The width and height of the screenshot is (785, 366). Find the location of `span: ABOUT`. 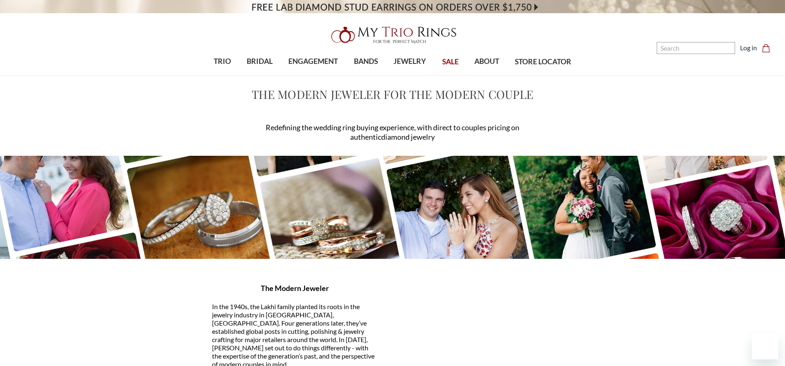

span: ABOUT is located at coordinates (487, 61).